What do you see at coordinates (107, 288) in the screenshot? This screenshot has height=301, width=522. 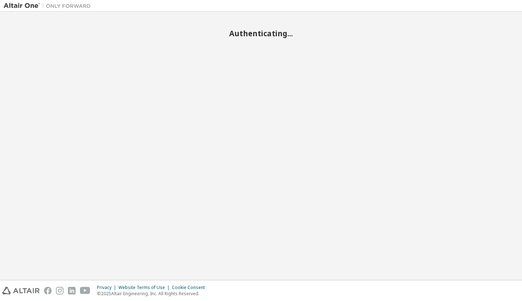 I see `div: Privacy` at bounding box center [107, 288].